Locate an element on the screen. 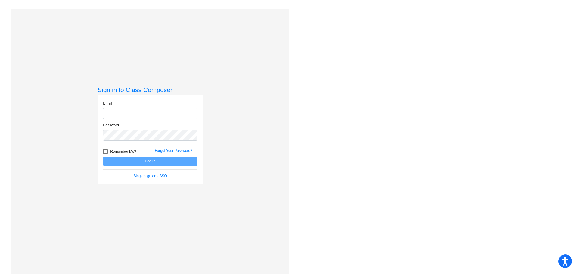 Image resolution: width=578 pixels, height=274 pixels. span: Remember Me? is located at coordinates (123, 152).